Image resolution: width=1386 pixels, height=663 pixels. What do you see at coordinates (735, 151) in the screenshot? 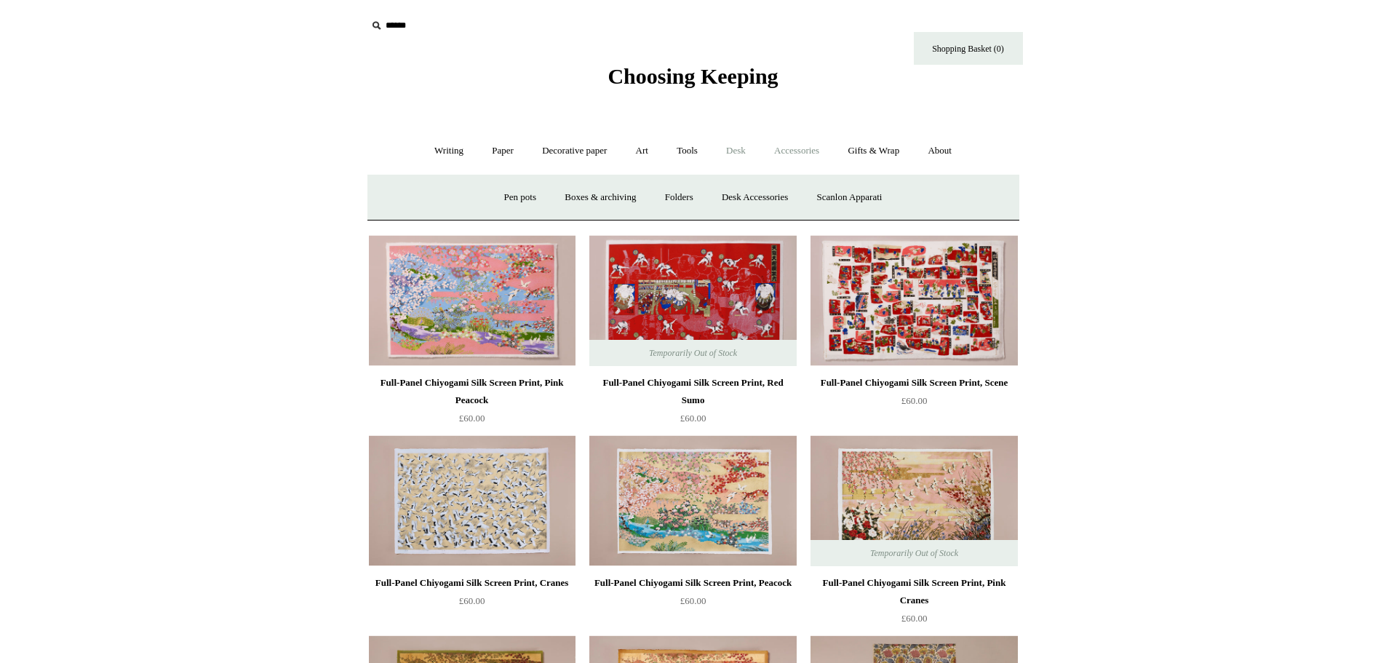
I see `a: Desk` at bounding box center [735, 151].